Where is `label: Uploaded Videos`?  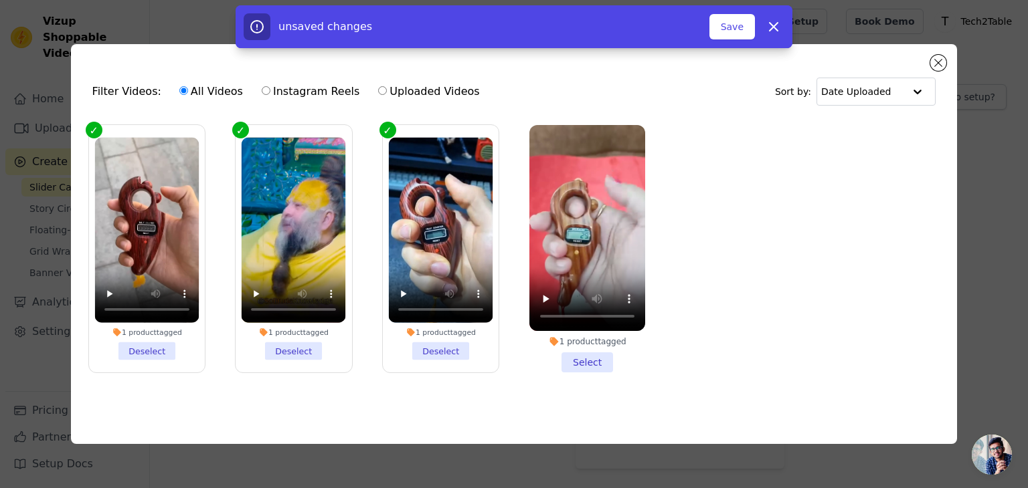
label: Uploaded Videos is located at coordinates (428, 92).